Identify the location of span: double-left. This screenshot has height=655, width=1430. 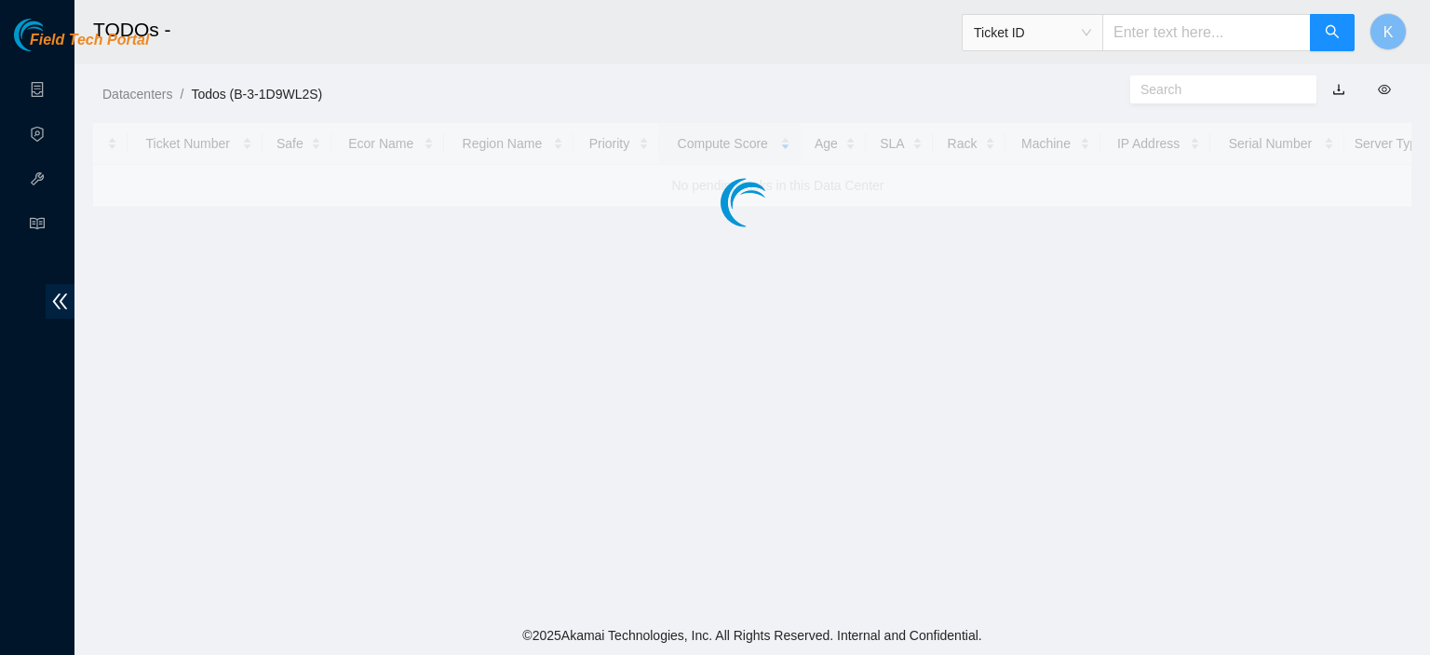
(60, 301).